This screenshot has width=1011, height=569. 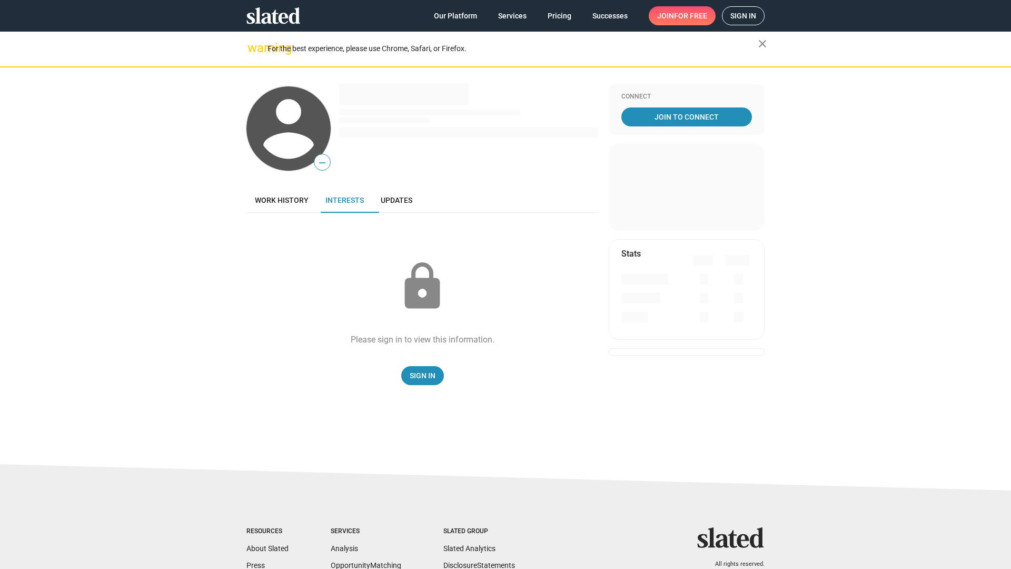 What do you see at coordinates (268, 548) in the screenshot?
I see `a: About Slated` at bounding box center [268, 548].